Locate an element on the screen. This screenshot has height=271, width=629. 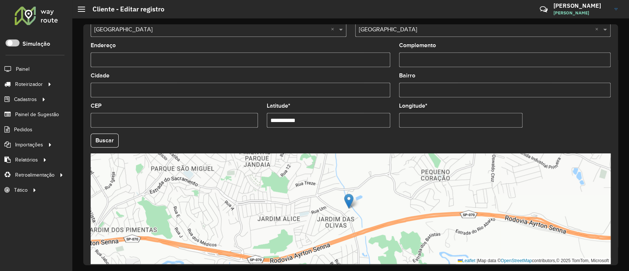
div: Map data © contributors,© 2025 TomTom, Microsoft is located at coordinates (534, 261).